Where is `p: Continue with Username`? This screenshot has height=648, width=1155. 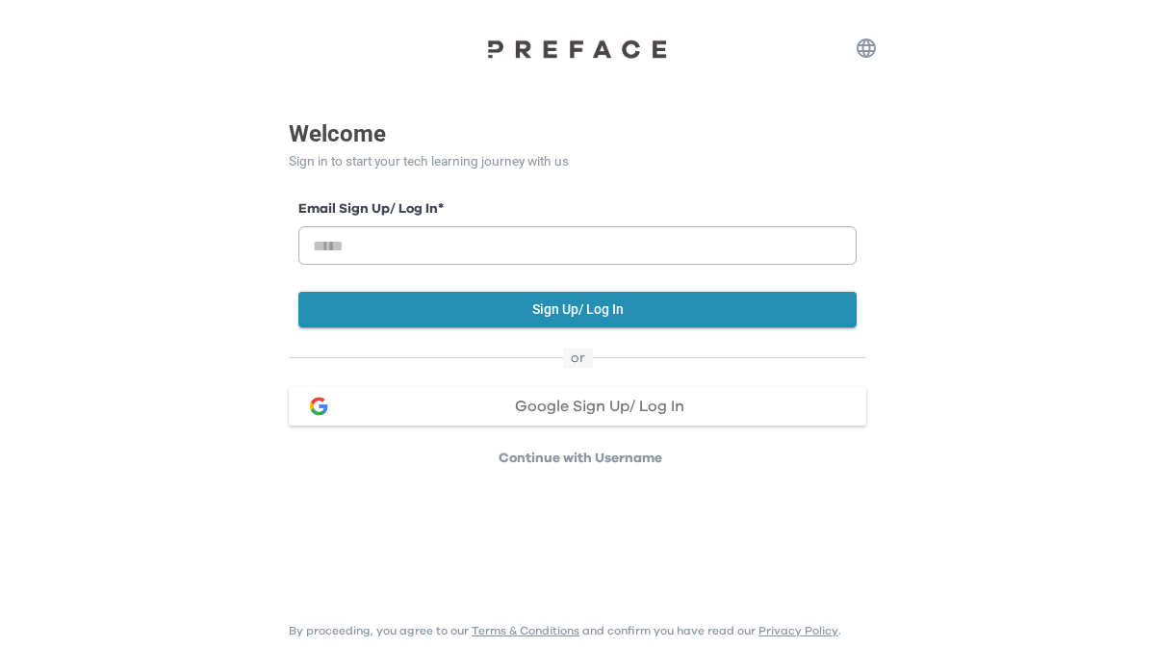
p: Continue with Username is located at coordinates (580, 458).